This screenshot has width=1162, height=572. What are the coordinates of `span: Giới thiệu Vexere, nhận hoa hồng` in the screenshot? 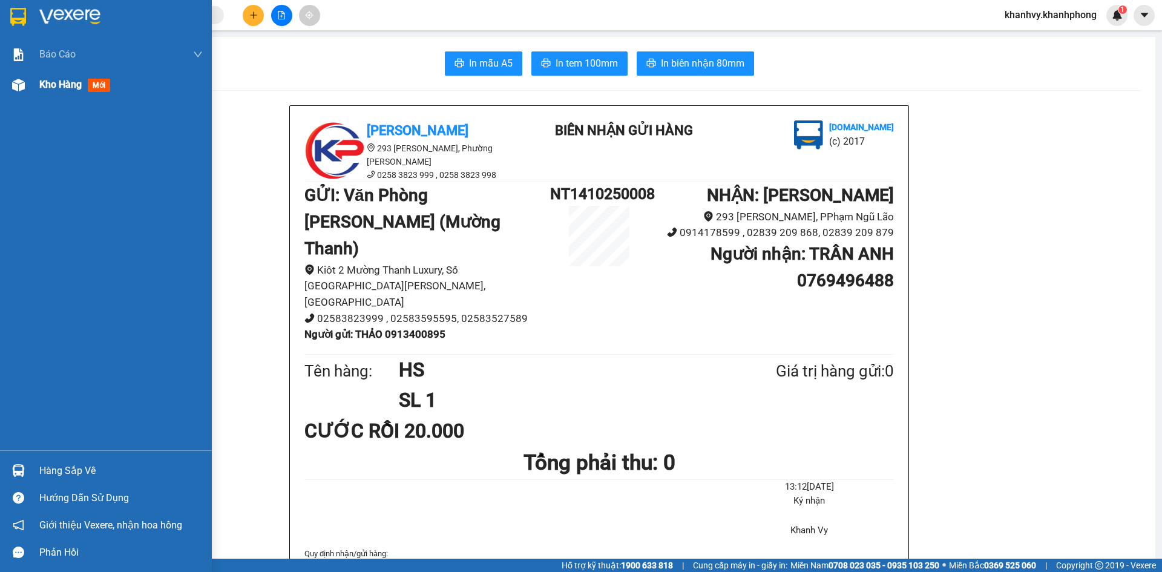 It's located at (111, 525).